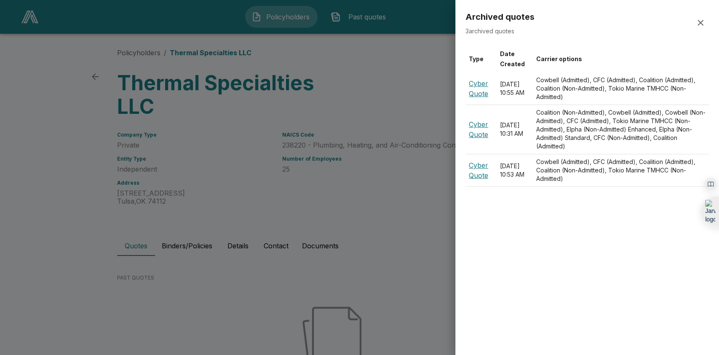 The image size is (719, 355). What do you see at coordinates (500, 31) in the screenshot?
I see `p: 3 archived quotes` at bounding box center [500, 31].